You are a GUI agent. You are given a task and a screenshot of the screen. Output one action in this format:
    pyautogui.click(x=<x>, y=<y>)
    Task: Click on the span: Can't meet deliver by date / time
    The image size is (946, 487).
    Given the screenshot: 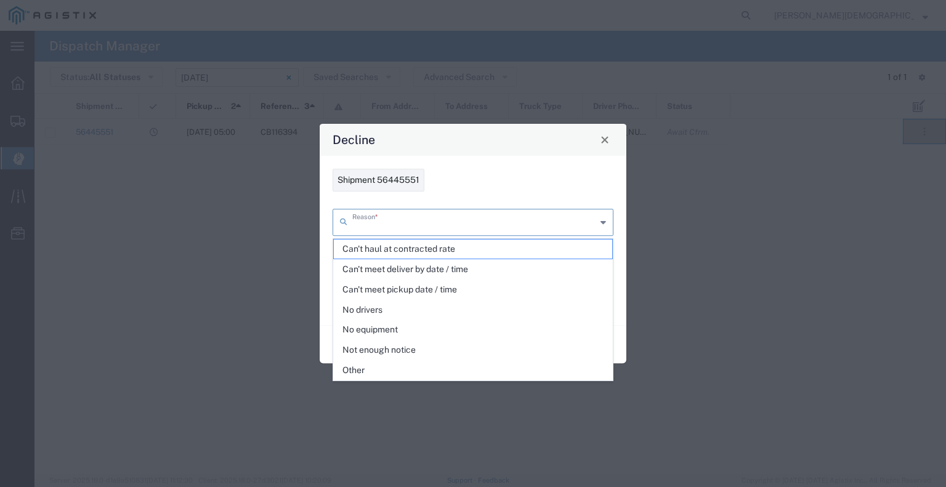 What is the action you would take?
    pyautogui.click(x=473, y=269)
    